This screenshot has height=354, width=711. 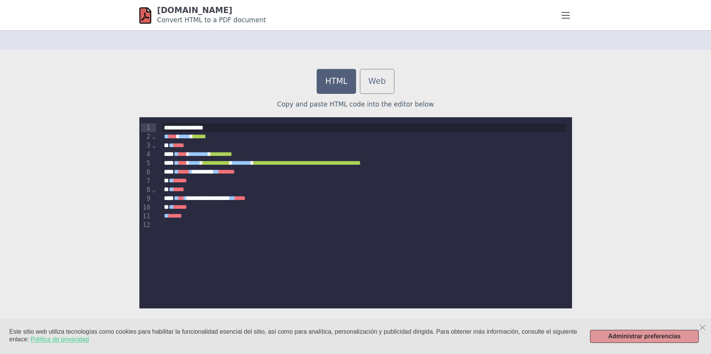 What do you see at coordinates (146, 189) in the screenshot?
I see `div: 8` at bounding box center [146, 189].